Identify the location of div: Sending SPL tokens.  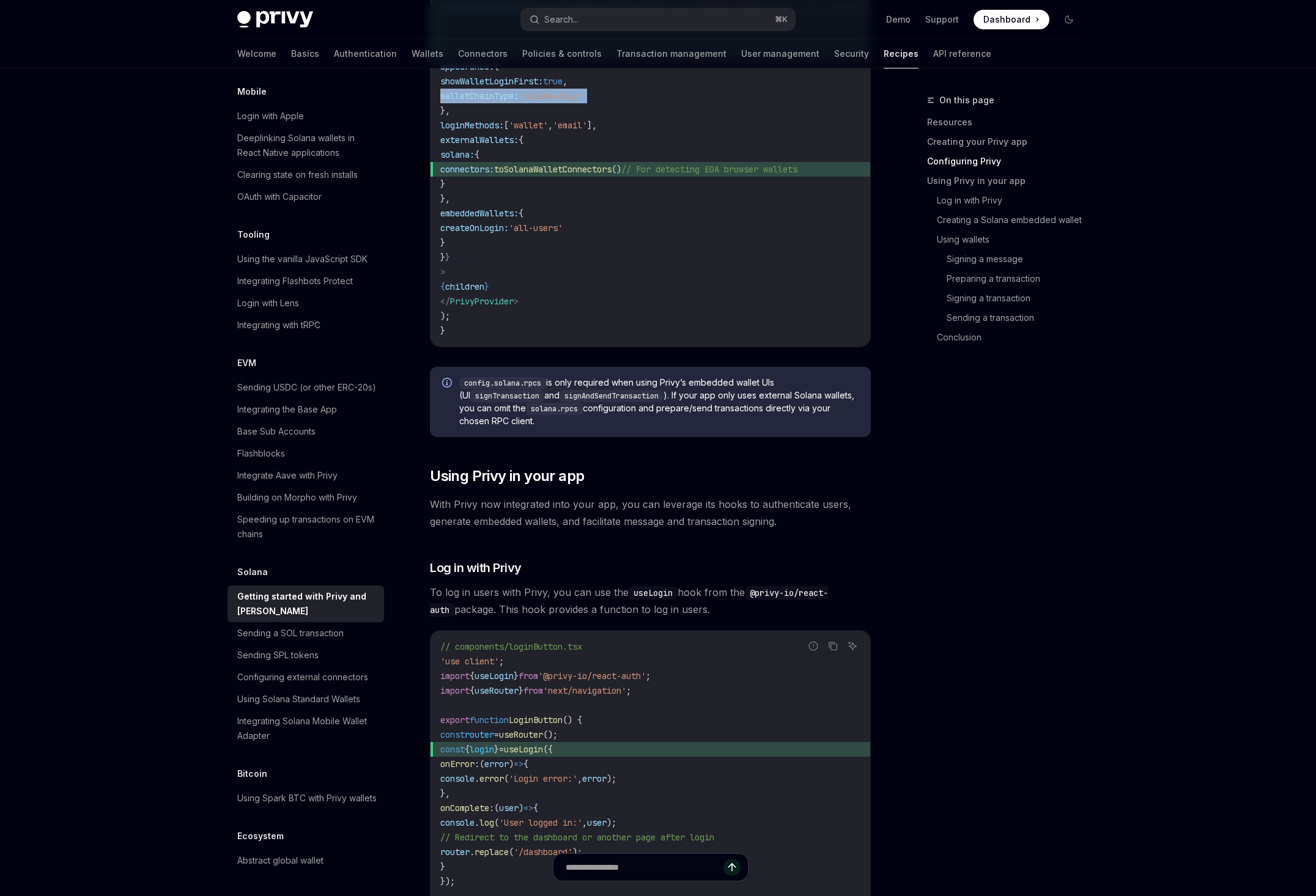
(278, 656).